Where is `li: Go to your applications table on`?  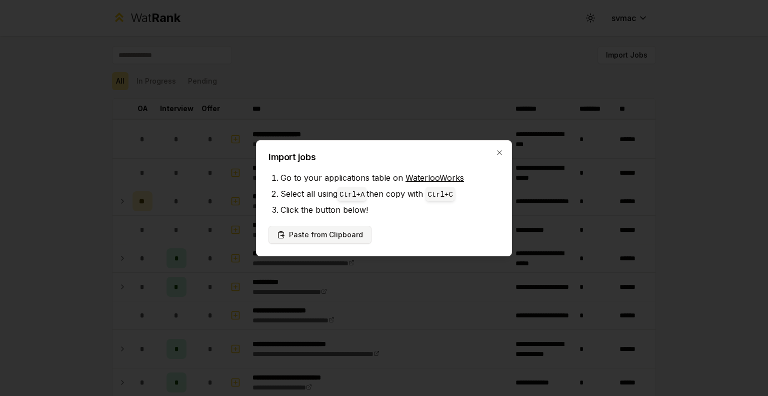
li: Go to your applications table on is located at coordinates (390, 178).